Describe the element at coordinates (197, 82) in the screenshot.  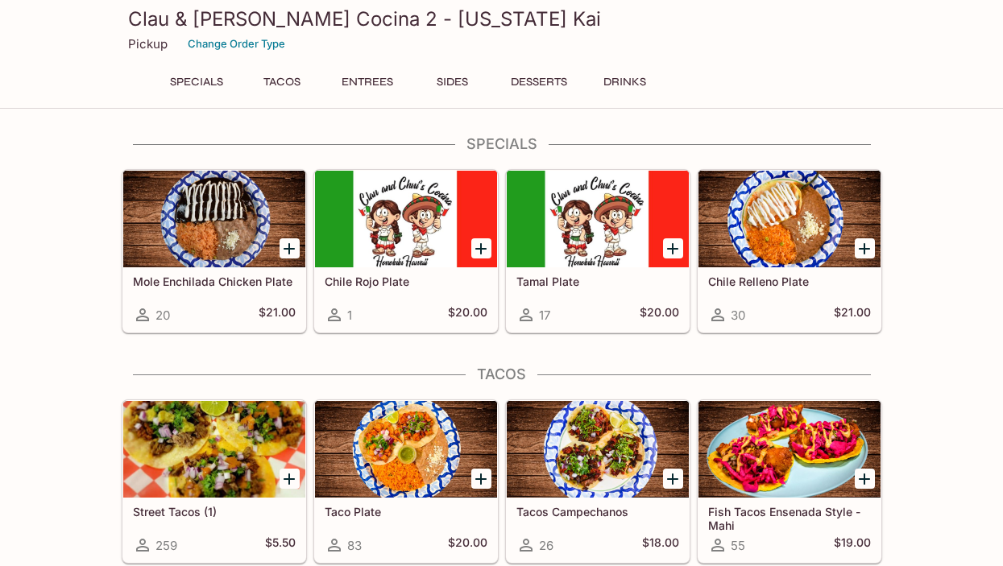
I see `button: Specials` at that location.